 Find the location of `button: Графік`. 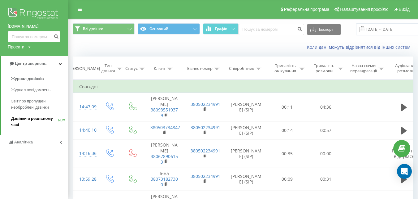

button: Графік is located at coordinates (221, 29).